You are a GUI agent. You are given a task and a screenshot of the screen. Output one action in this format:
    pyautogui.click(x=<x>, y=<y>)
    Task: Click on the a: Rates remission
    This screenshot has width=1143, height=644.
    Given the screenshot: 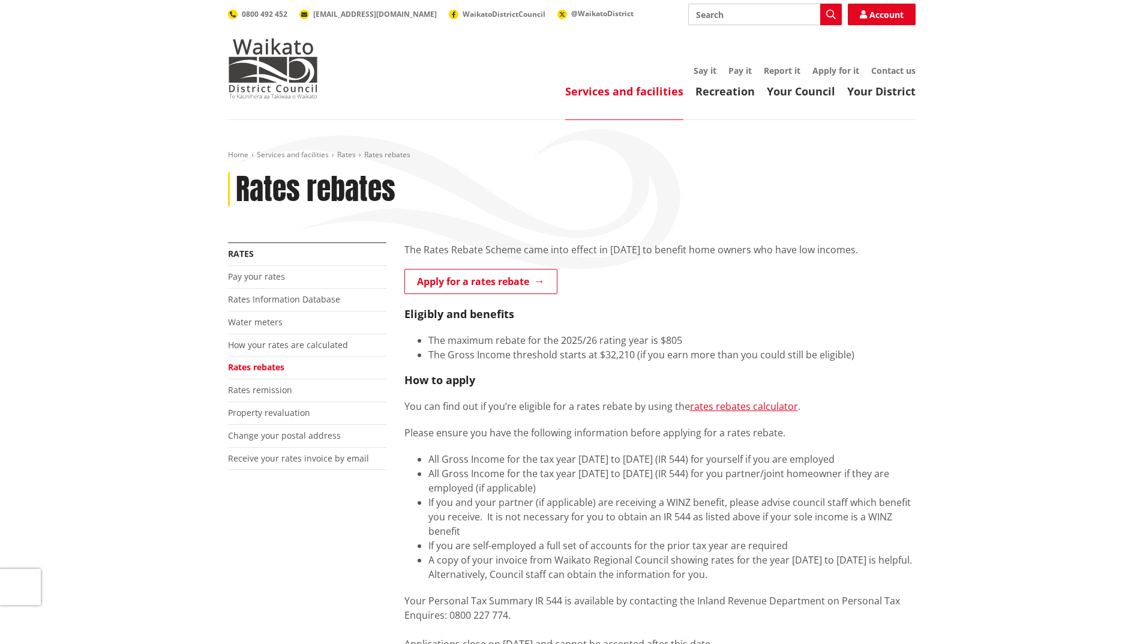 What is the action you would take?
    pyautogui.click(x=260, y=390)
    